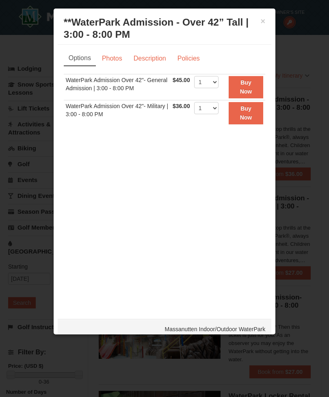 The image size is (329, 397). What do you see at coordinates (164, 329) in the screenshot?
I see `div: Massanutten Indoor/Outdoor WaterPark` at bounding box center [164, 329].